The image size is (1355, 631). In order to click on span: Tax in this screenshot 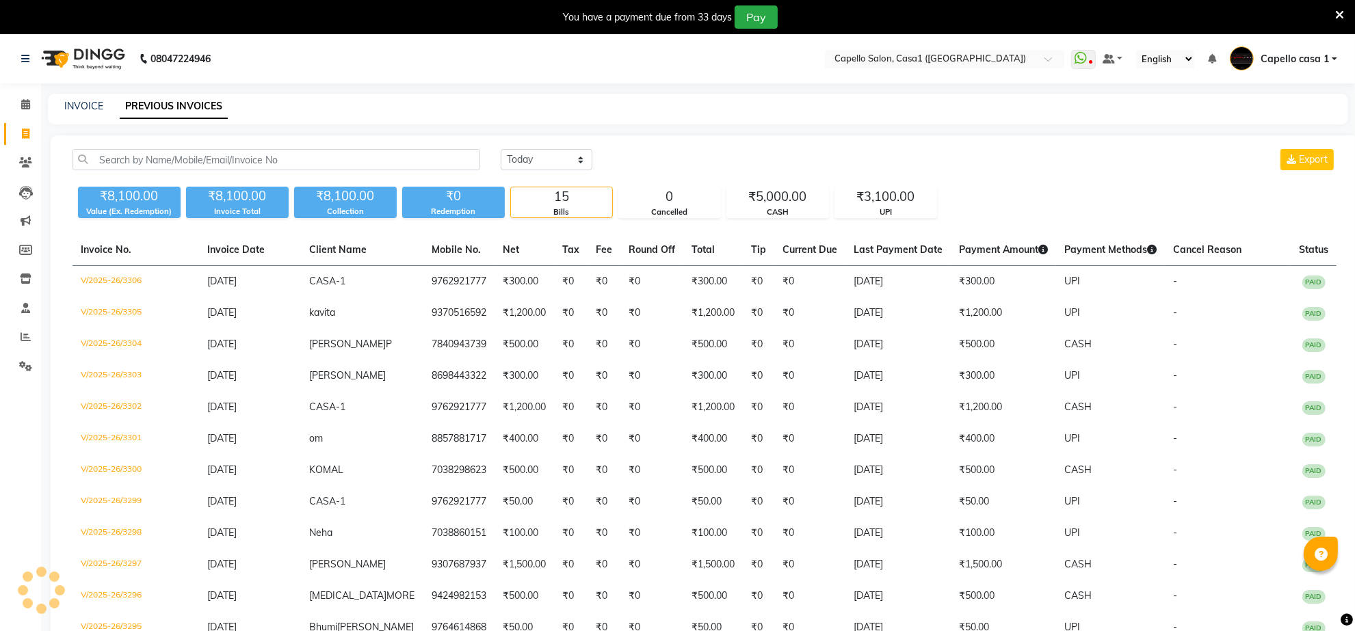, I will do `click(570, 250)`.